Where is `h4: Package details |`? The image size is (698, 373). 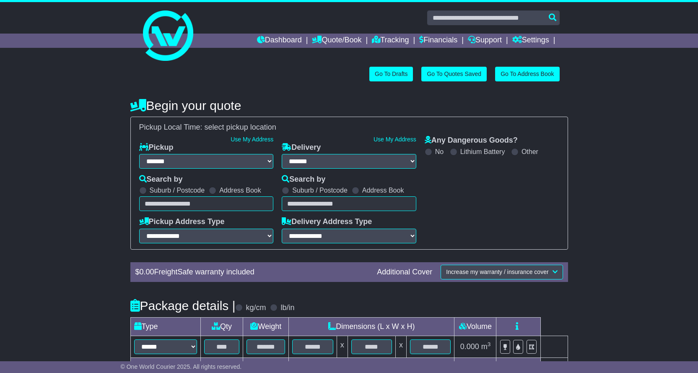 h4: Package details | is located at coordinates (183, 305).